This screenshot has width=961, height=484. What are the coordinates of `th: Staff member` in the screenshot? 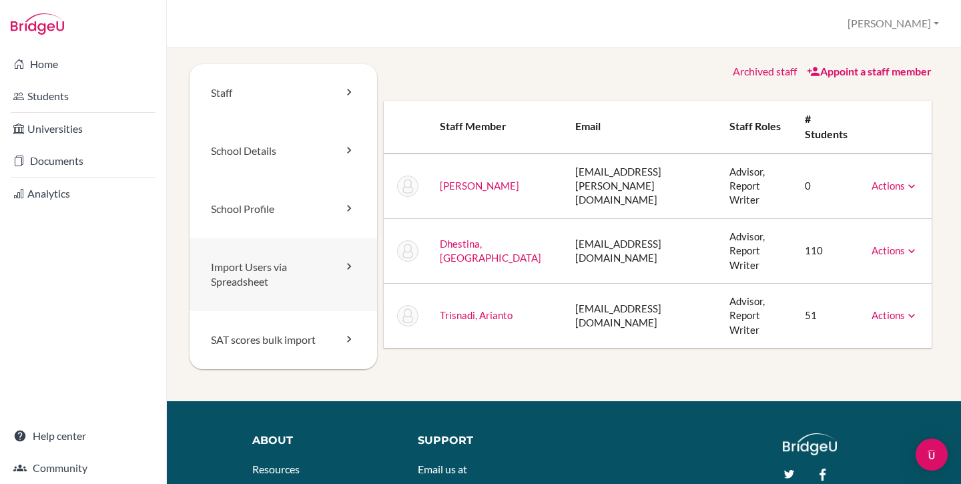 It's located at (497, 127).